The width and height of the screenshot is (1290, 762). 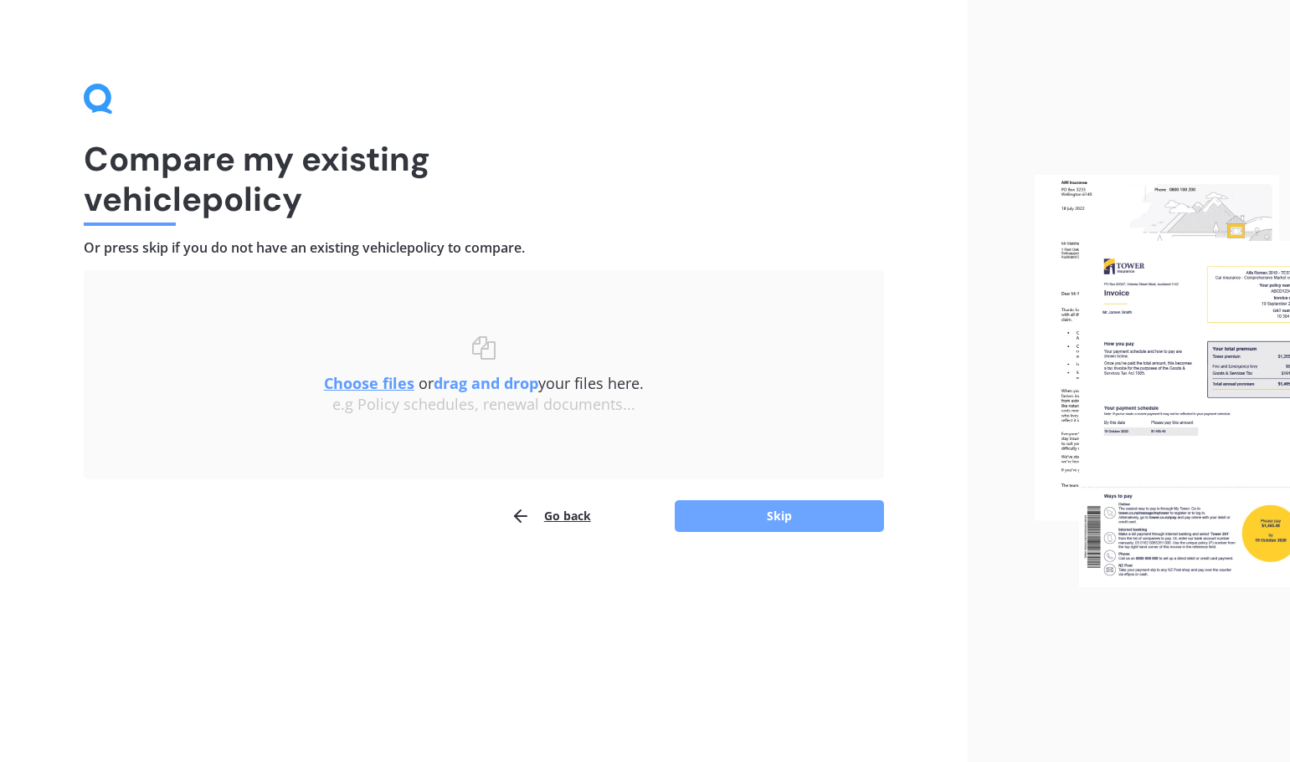 What do you see at coordinates (484, 179) in the screenshot?
I see `h1: Compare my existing vehicle policy` at bounding box center [484, 179].